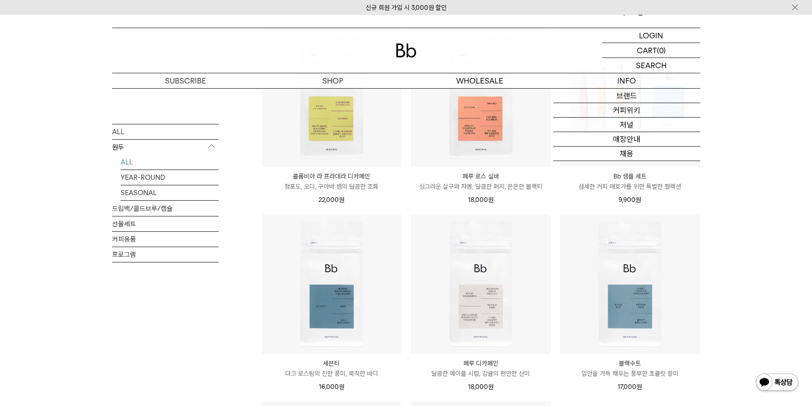 The width and height of the screenshot is (812, 406). What do you see at coordinates (331, 181) in the screenshot?
I see `a: 콜롬비아 라 프라데라 디카페인 청포도, 오디, 구아바 잼의 달콤한 조화` at bounding box center [331, 181].